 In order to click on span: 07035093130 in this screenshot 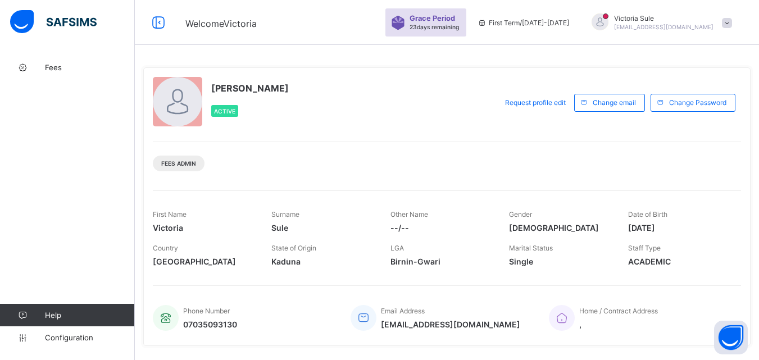, I will do `click(210, 324)`.